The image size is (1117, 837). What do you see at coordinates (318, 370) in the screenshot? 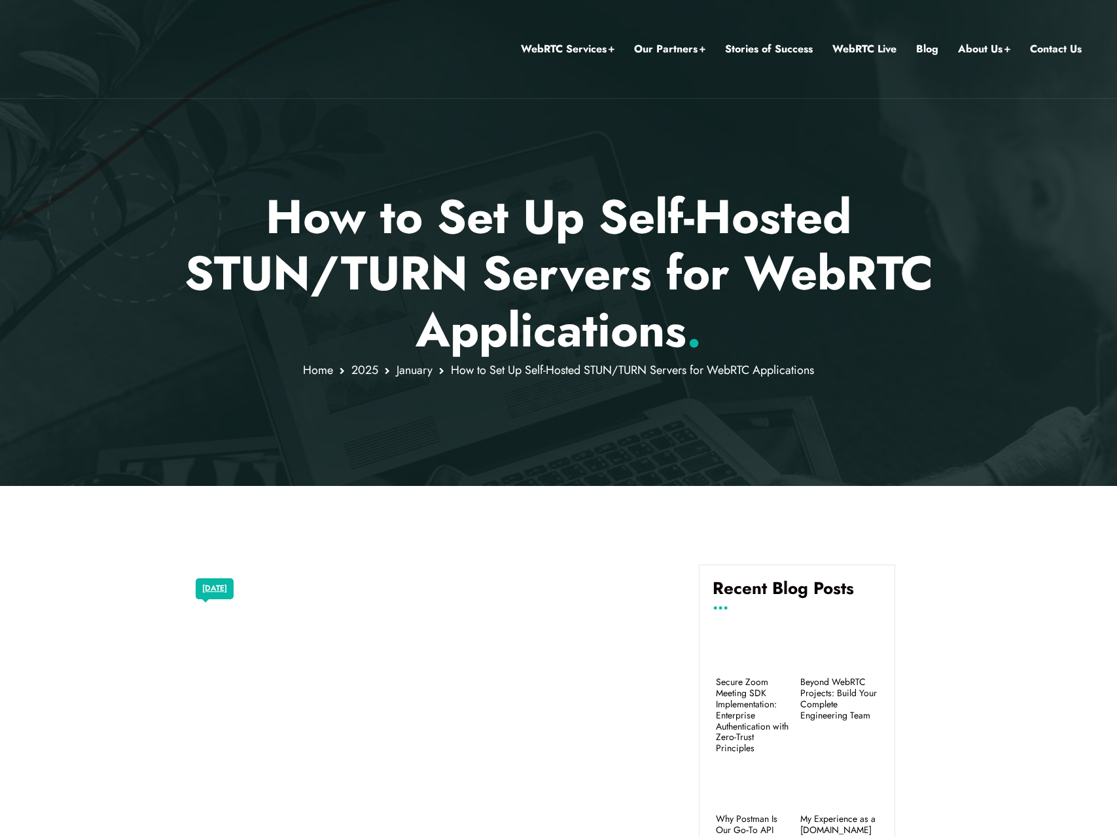
I see `span: Home` at bounding box center [318, 370].